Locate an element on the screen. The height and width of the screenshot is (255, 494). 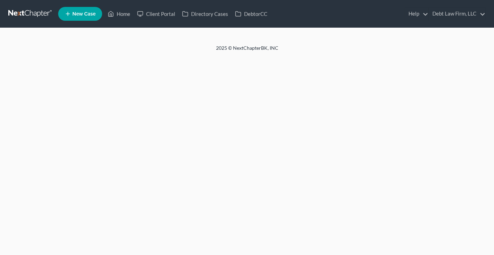
div: 2025 © NextChapterBK, INC is located at coordinates (247, 51).